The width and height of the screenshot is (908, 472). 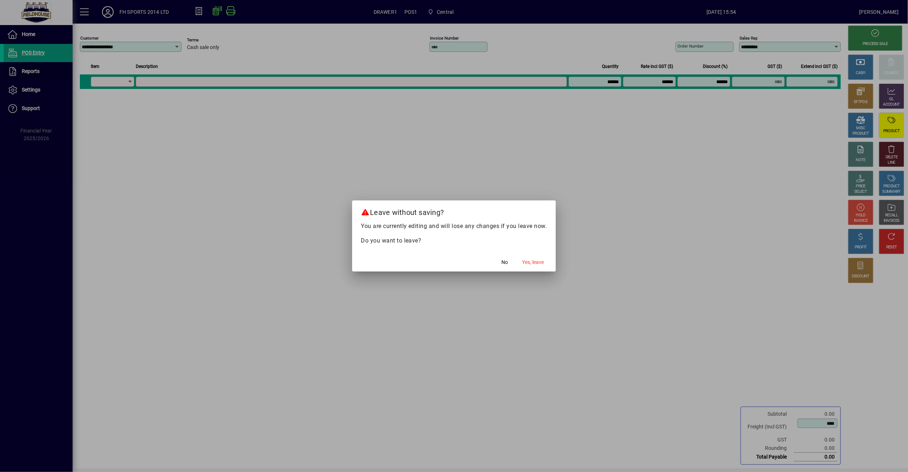 I want to click on span: Yes, leave, so click(x=533, y=262).